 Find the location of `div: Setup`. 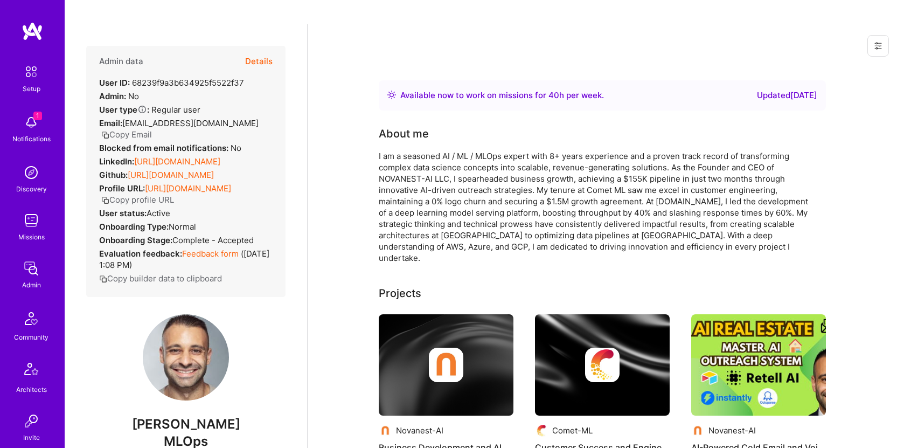

div: Setup is located at coordinates (31, 88).